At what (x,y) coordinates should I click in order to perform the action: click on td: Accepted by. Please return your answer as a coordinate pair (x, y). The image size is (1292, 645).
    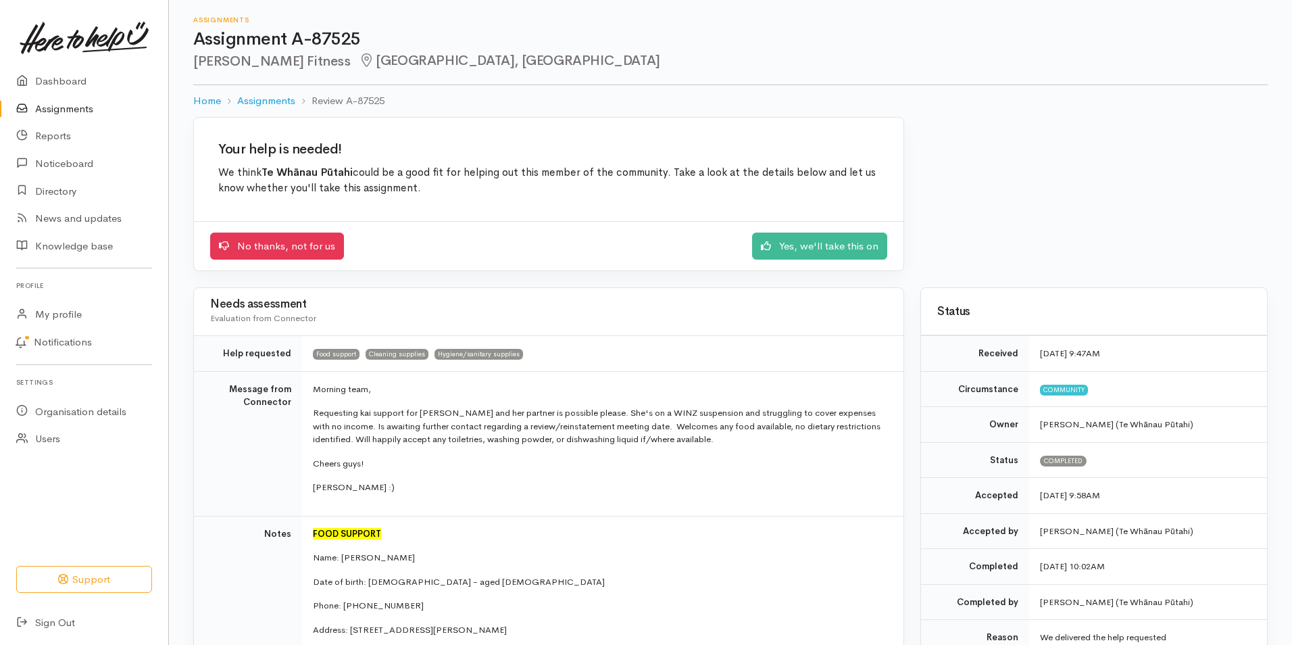
    Looking at the image, I should click on (975, 531).